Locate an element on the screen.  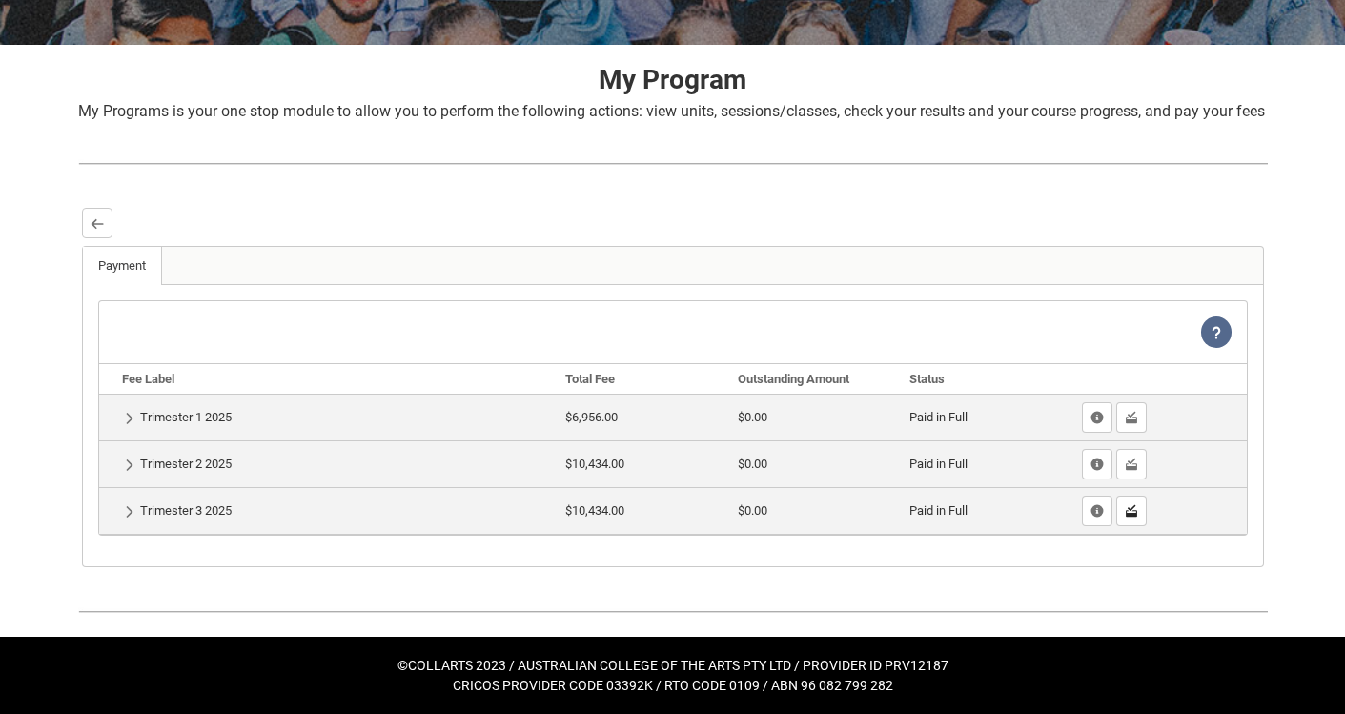
lightning-icon: View Help is located at coordinates (1216, 332).